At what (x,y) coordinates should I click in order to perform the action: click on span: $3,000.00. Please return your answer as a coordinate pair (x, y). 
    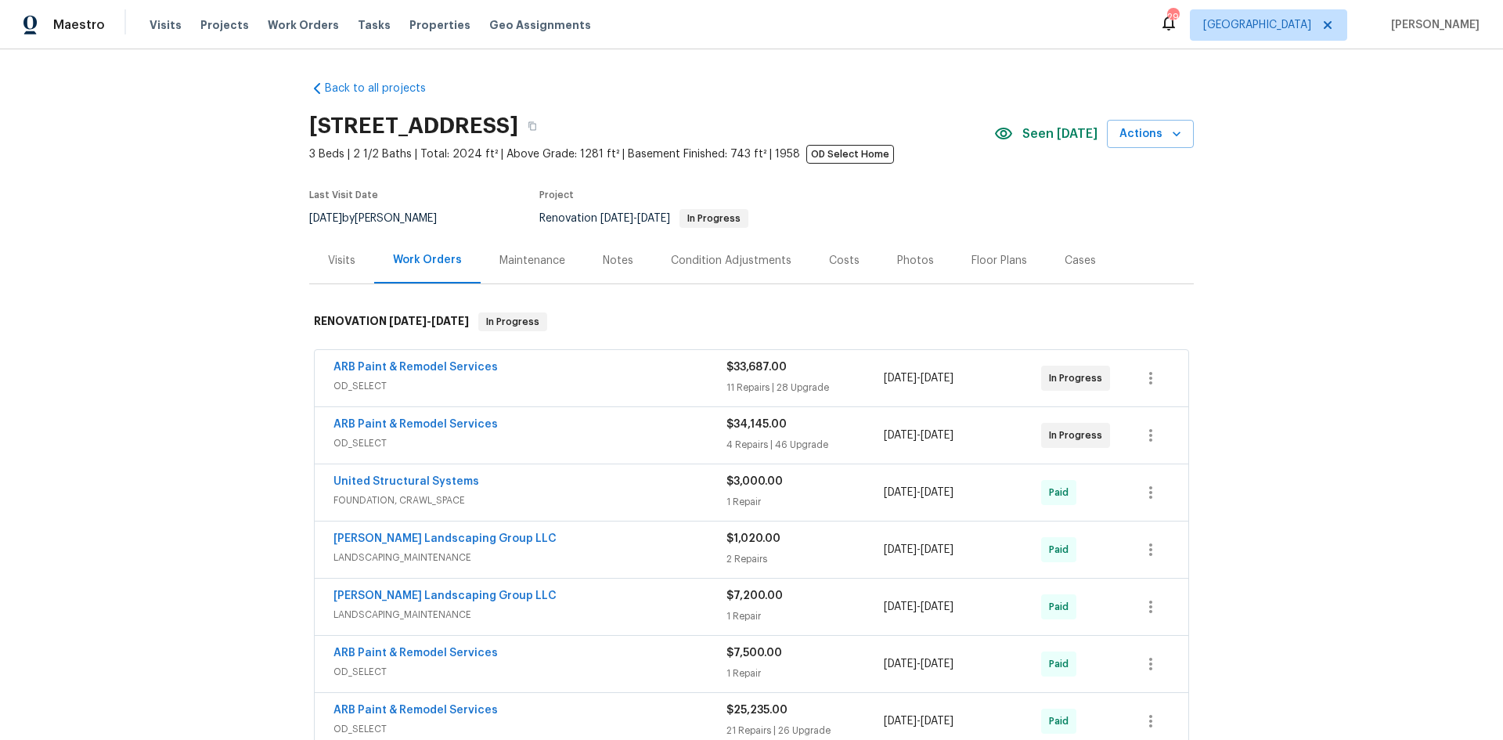
    Looking at the image, I should click on (755, 482).